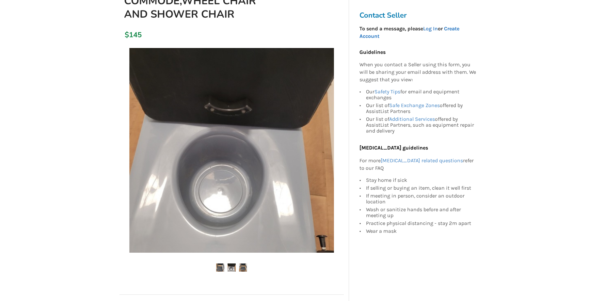 Image resolution: width=604 pixels, height=301 pixels. I want to click on div: Our list of offered by AssistList Partners, such as equipment repair and delivery, so click(421, 124).